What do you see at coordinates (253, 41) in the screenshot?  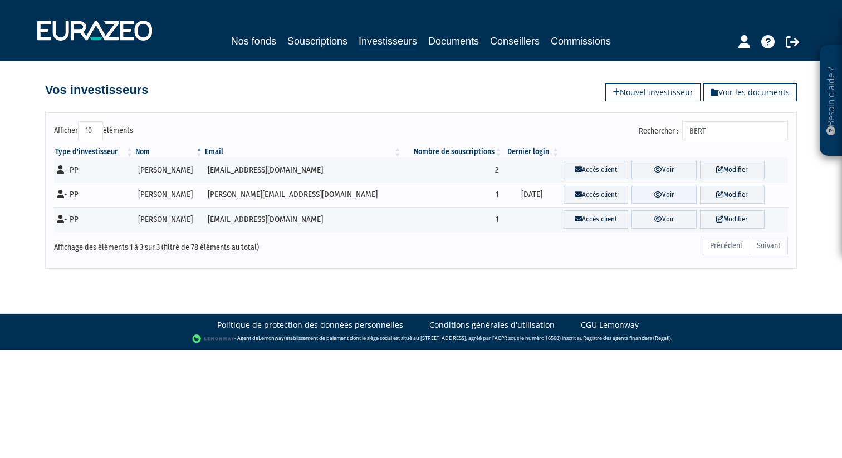 I see `a: Nos fonds` at bounding box center [253, 41].